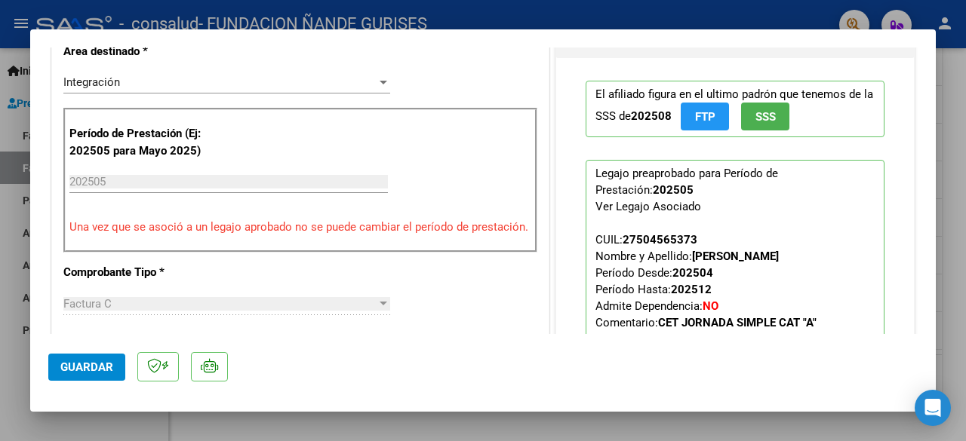 The image size is (966, 441). Describe the element at coordinates (139, 142) in the screenshot. I see `p: Período de Prestación (Ej: 202505 para Mayo 2025)` at that location.